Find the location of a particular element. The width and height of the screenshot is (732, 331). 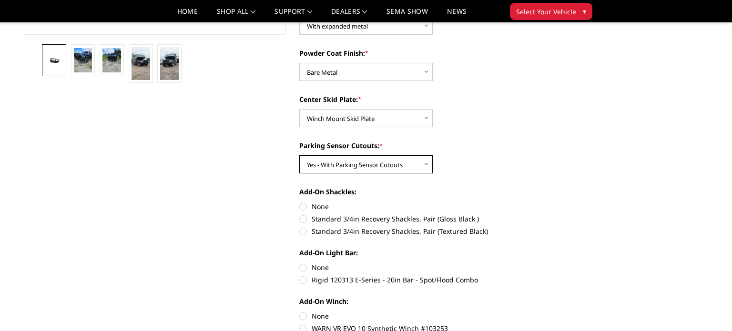

label: Powder Coat Finish: is located at coordinates (431, 53).